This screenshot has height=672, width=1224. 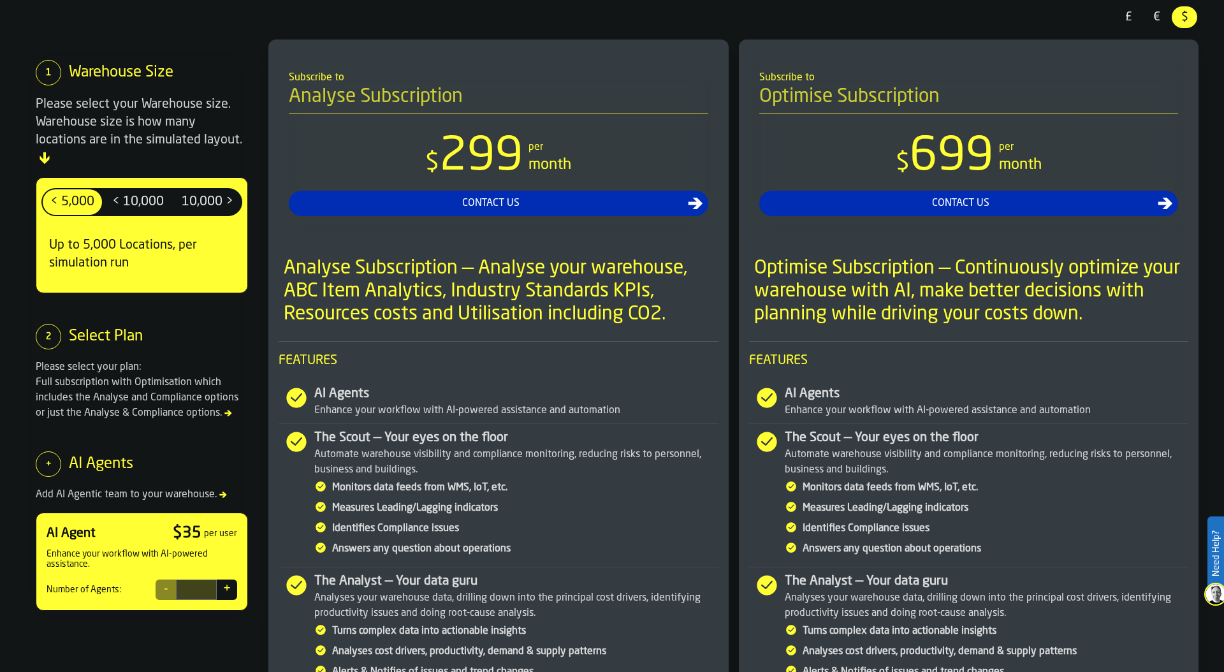 What do you see at coordinates (221, 533) in the screenshot?
I see `div: per user` at bounding box center [221, 533].